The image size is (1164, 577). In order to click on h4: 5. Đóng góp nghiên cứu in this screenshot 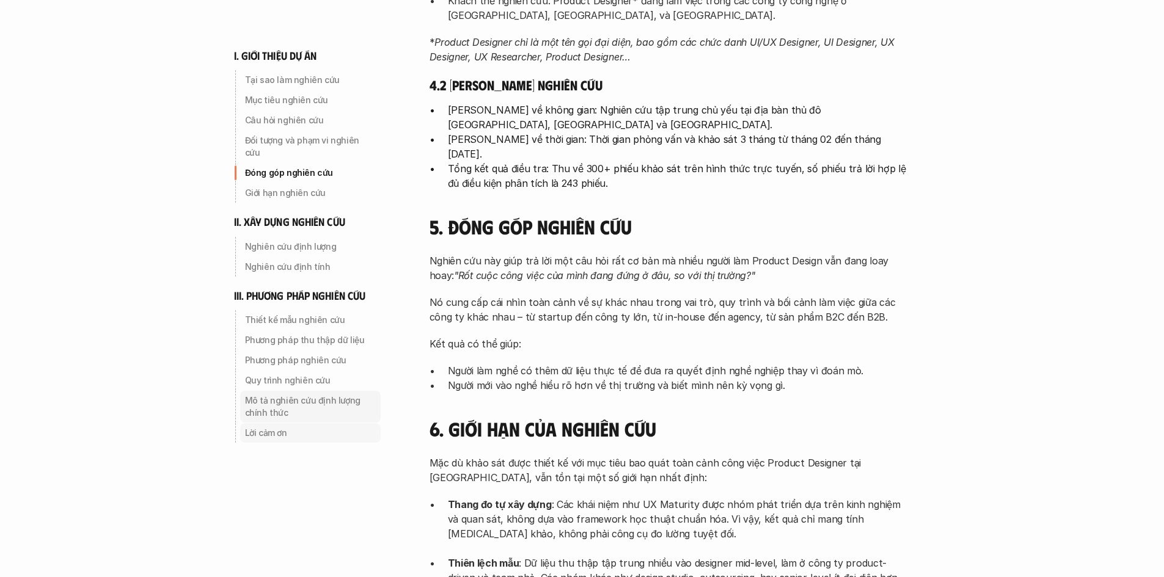, I will do `click(668, 227)`.